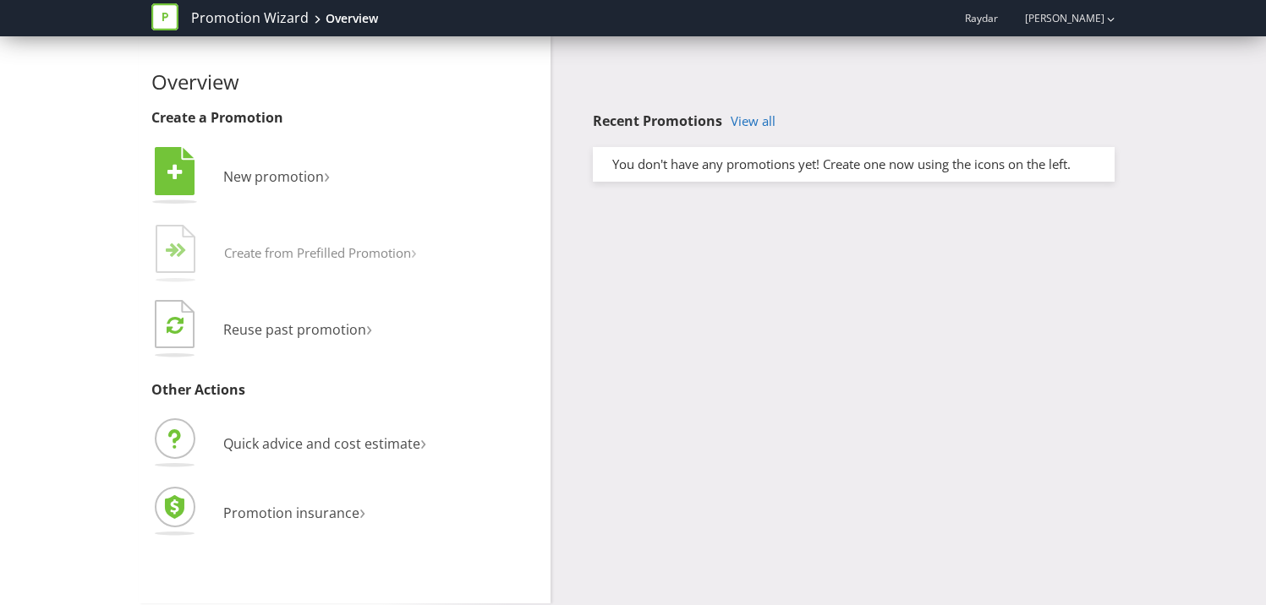 The width and height of the screenshot is (1266, 605). I want to click on span: Raydar, so click(981, 18).